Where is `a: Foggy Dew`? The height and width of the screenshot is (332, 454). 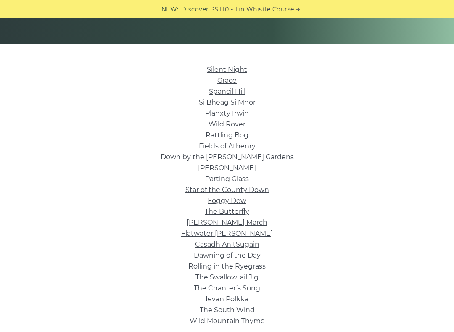 a: Foggy Dew is located at coordinates (227, 200).